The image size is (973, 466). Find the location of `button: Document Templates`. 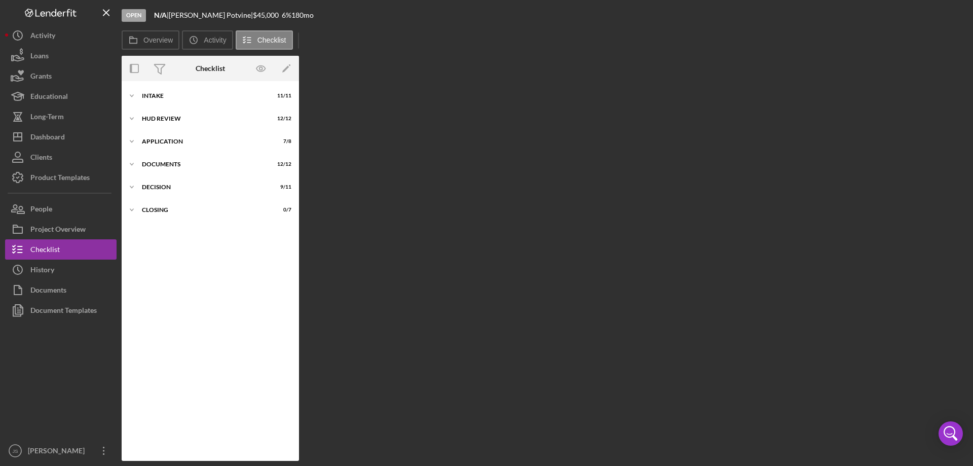

button: Document Templates is located at coordinates (61, 310).